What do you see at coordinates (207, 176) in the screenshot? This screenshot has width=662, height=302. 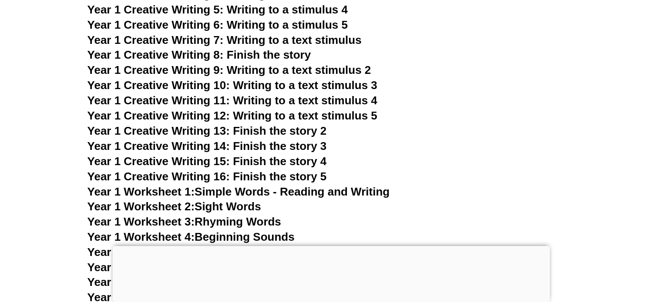 I see `span: Year 1 Creative Writing 16: Finish the story 5` at bounding box center [207, 176].